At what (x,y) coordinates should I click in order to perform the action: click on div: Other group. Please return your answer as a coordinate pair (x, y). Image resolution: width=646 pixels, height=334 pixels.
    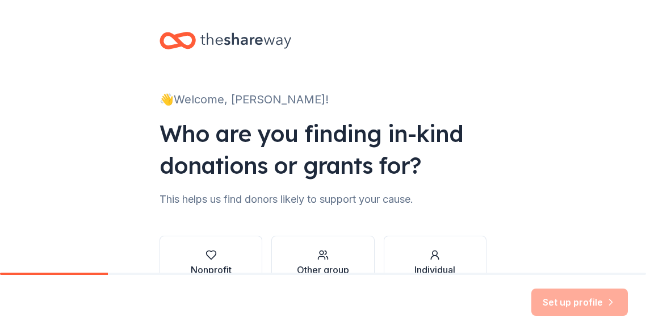
    Looking at the image, I should click on (323, 270).